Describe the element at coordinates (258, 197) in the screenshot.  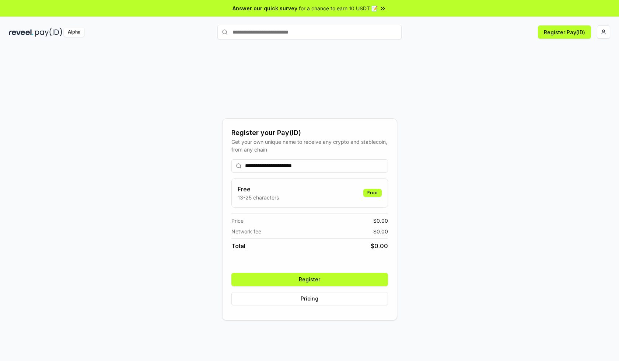
I see `p: 13-25 characters` at that location.